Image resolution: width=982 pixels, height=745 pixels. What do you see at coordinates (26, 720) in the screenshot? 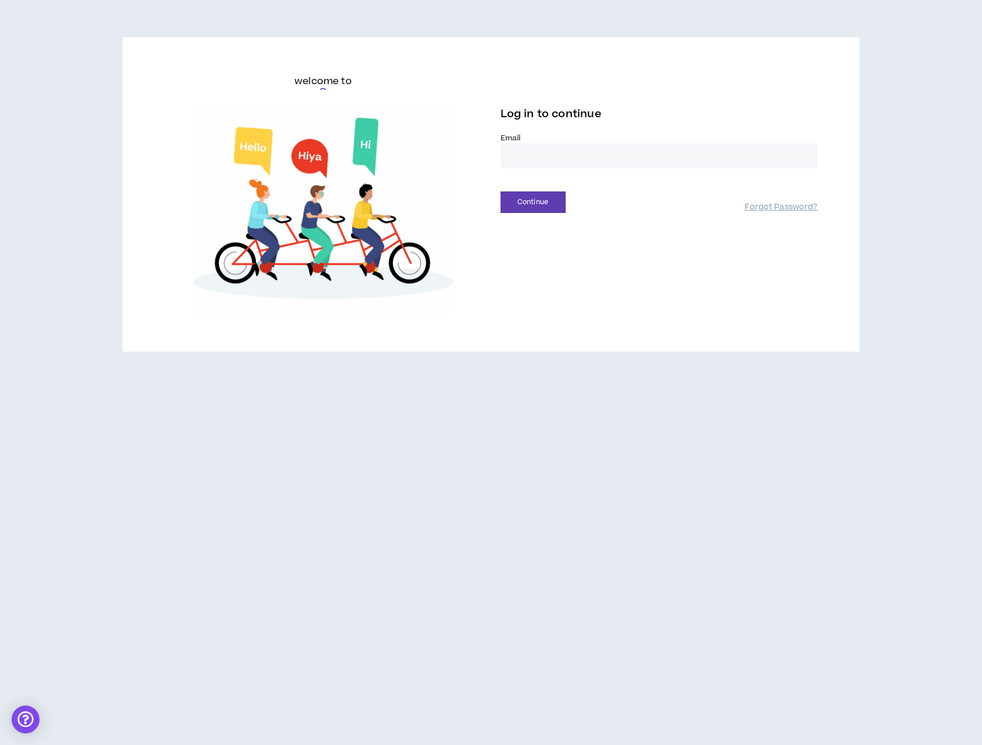
I see `div: Open Intercom Messenger` at bounding box center [26, 720].